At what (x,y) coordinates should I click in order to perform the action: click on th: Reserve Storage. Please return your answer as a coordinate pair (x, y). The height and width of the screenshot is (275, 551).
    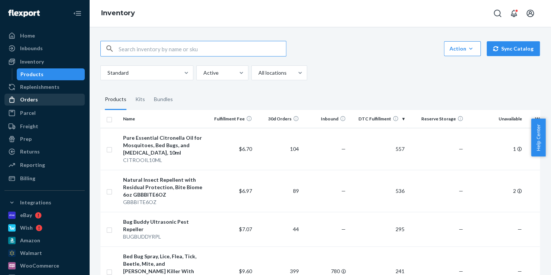
    Looking at the image, I should click on (436, 119).